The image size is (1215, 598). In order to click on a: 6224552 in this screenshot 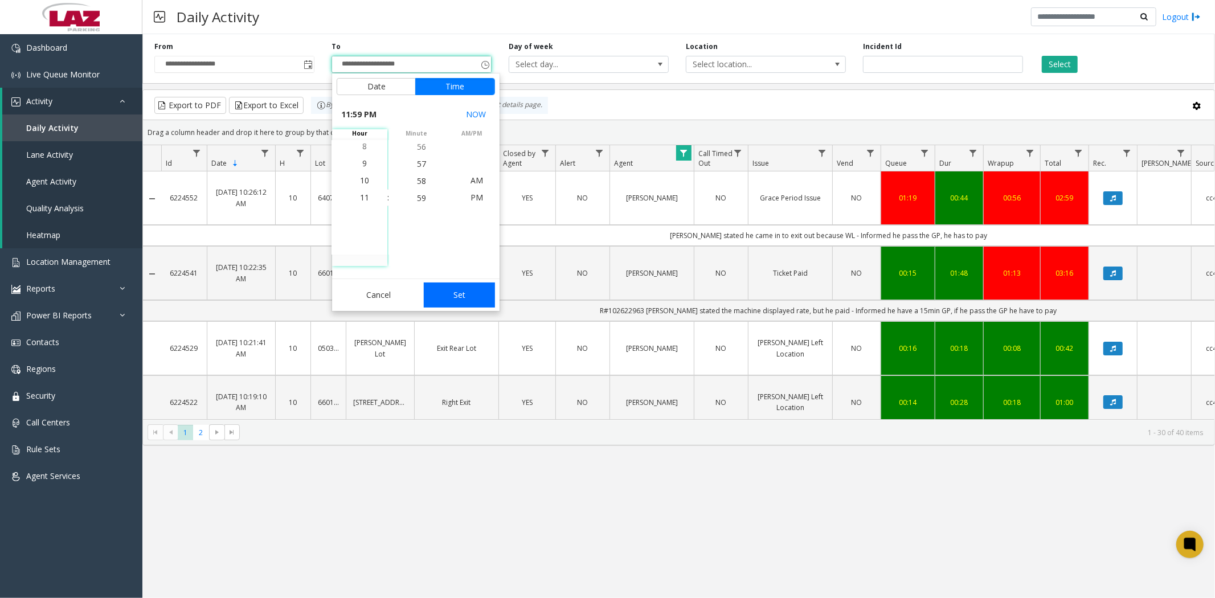, I will do `click(184, 198)`.